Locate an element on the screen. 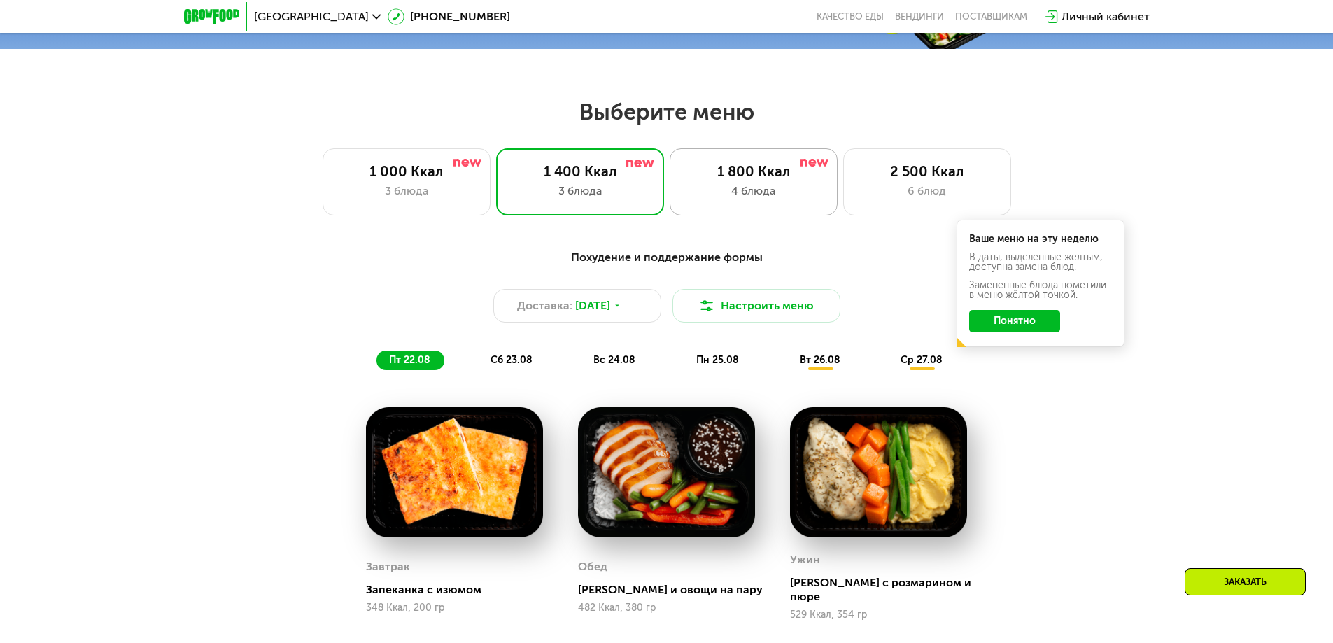  div: 2 500 Ккал is located at coordinates (927, 171).